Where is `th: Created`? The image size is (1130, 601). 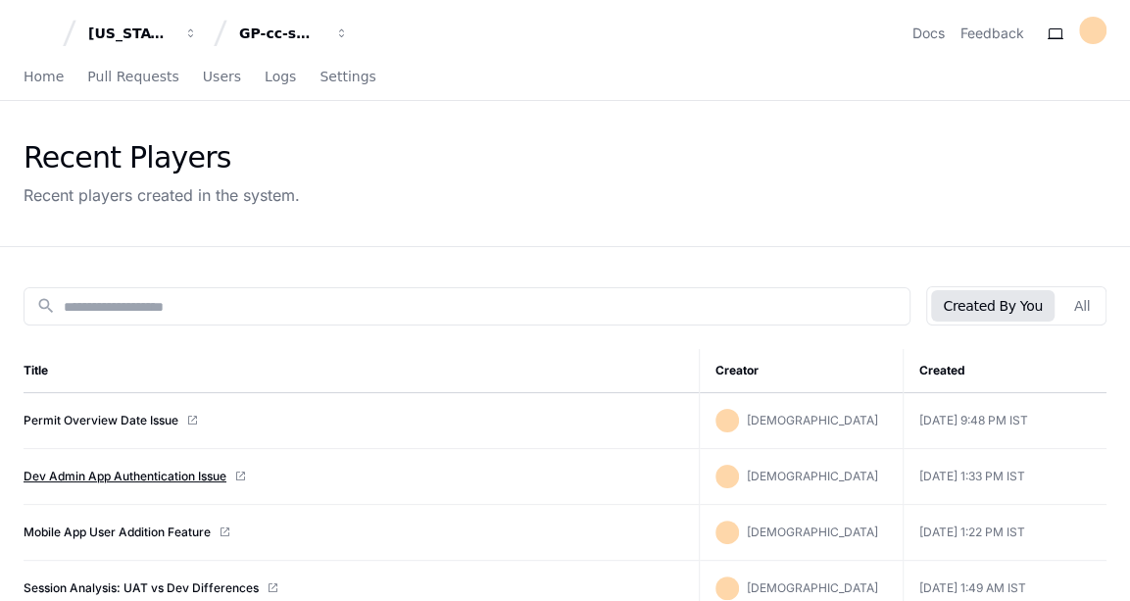
th: Created is located at coordinates (1005, 371).